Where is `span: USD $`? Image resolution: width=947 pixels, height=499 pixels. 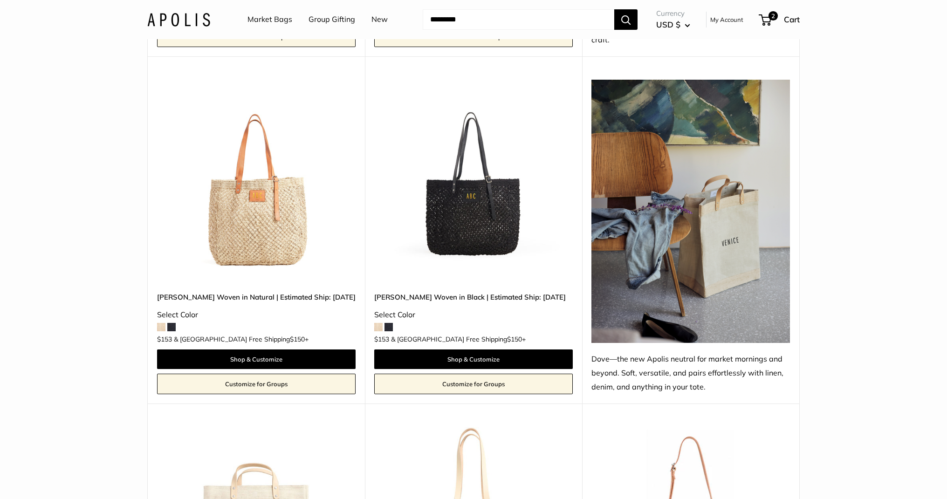
span: USD $ is located at coordinates (668, 24).